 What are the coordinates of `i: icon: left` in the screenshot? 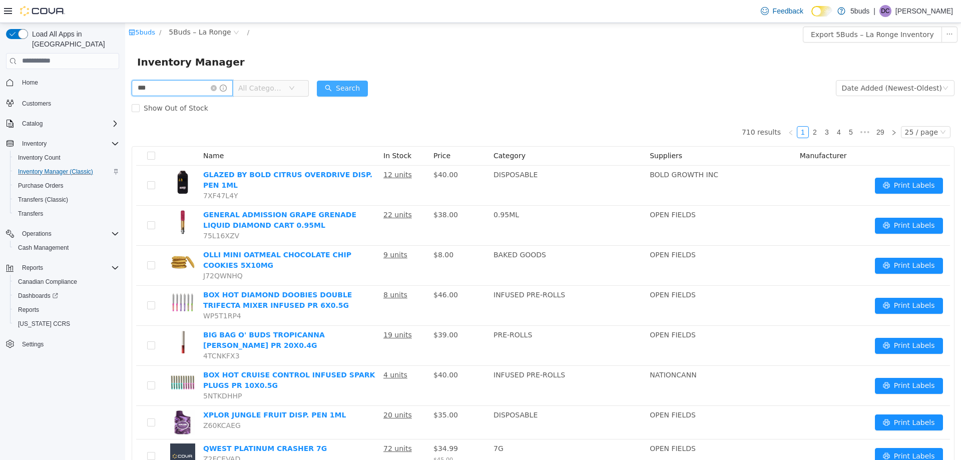 It's located at (665, 110).